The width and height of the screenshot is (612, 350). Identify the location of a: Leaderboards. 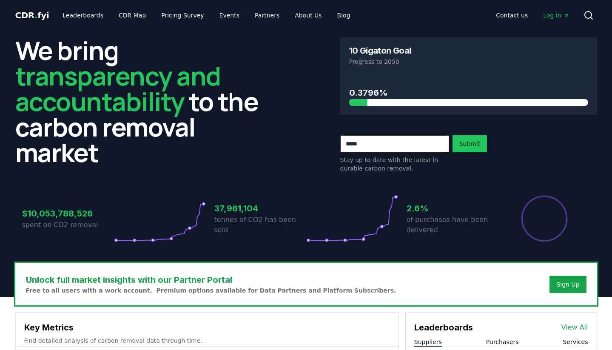
(83, 15).